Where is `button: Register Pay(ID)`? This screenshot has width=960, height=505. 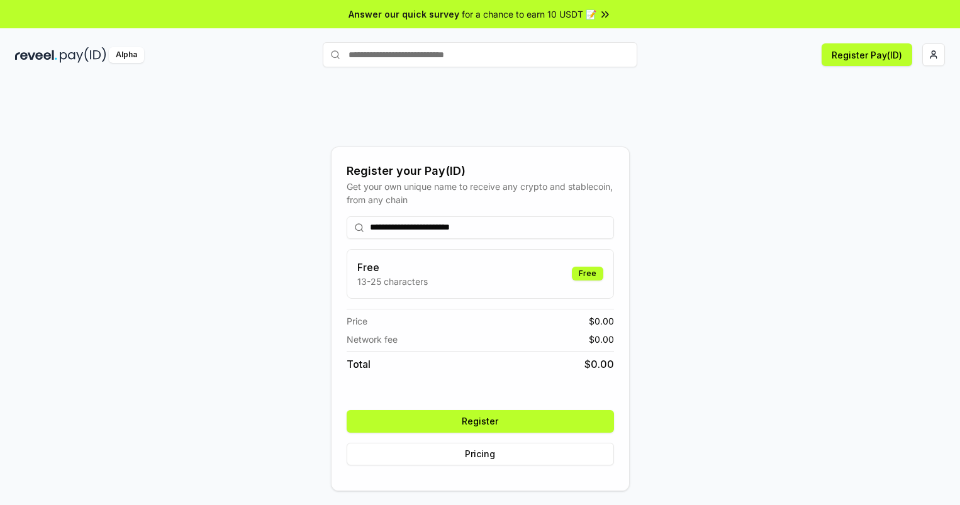 button: Register Pay(ID) is located at coordinates (867, 55).